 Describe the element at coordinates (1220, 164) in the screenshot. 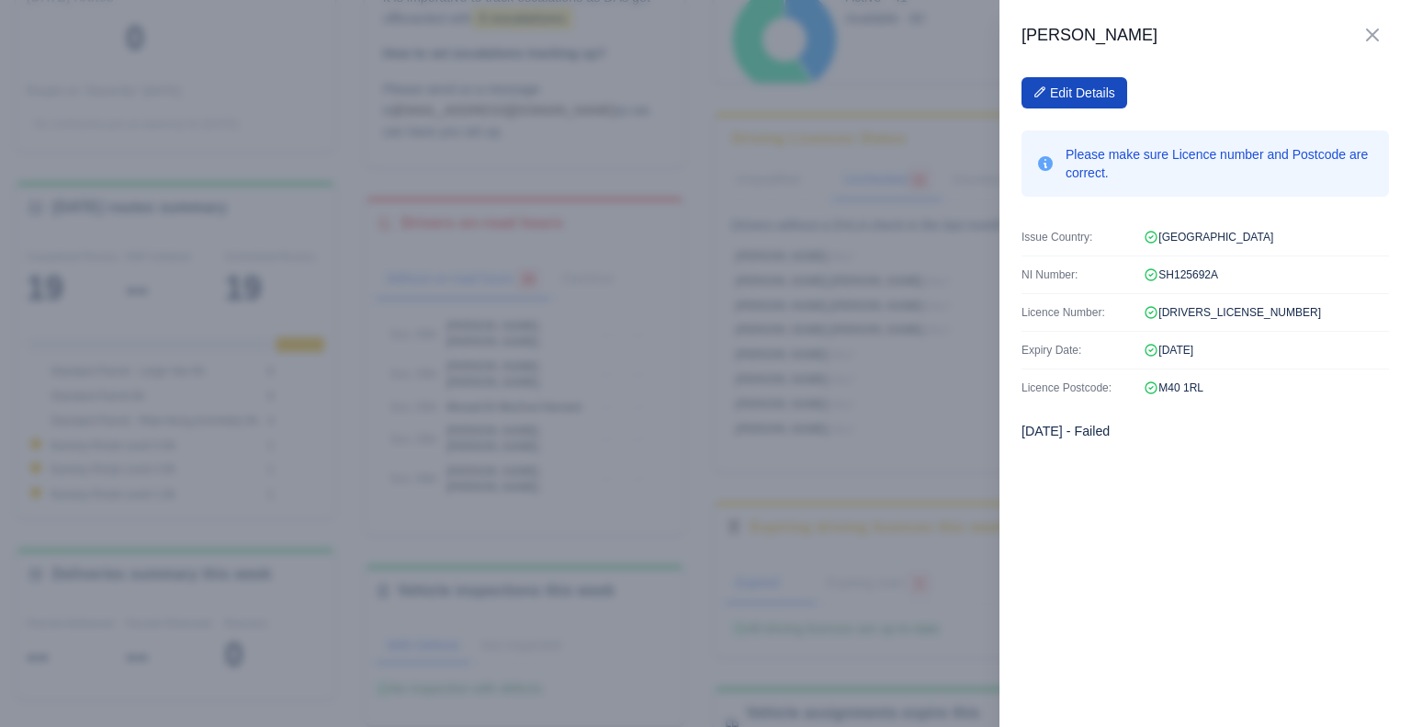

I see `div: Please make sure Licence number and Postcode are correct.` at that location.